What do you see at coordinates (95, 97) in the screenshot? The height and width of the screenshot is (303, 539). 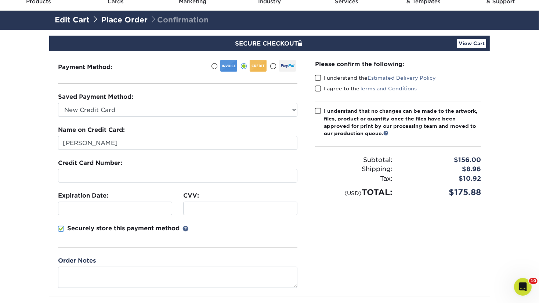 I see `label: Saved Payment Method:` at bounding box center [95, 97].